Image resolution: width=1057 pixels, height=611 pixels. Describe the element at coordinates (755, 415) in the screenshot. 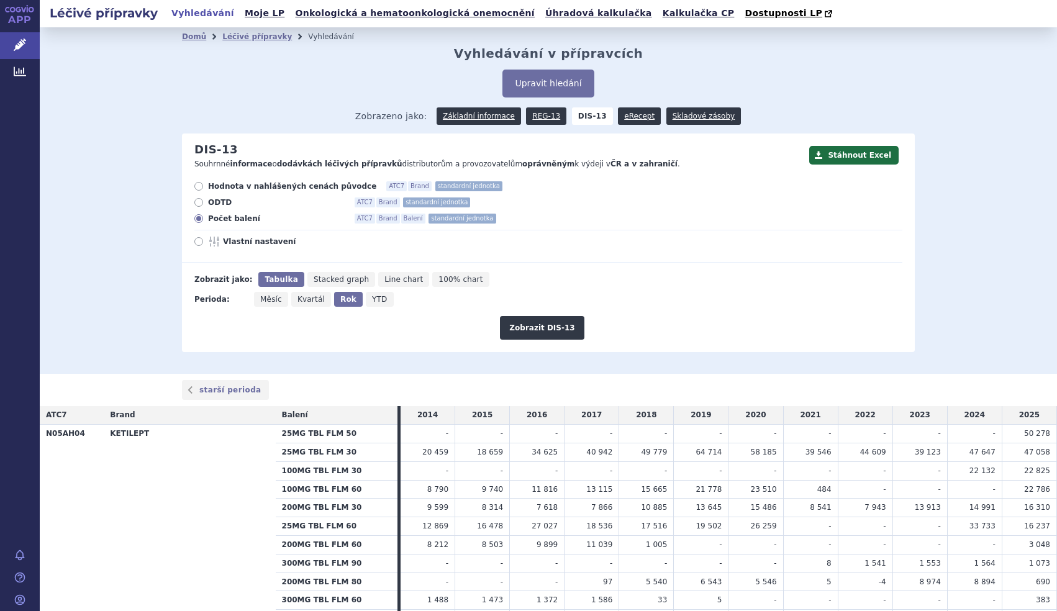

I see `td: 2020` at that location.